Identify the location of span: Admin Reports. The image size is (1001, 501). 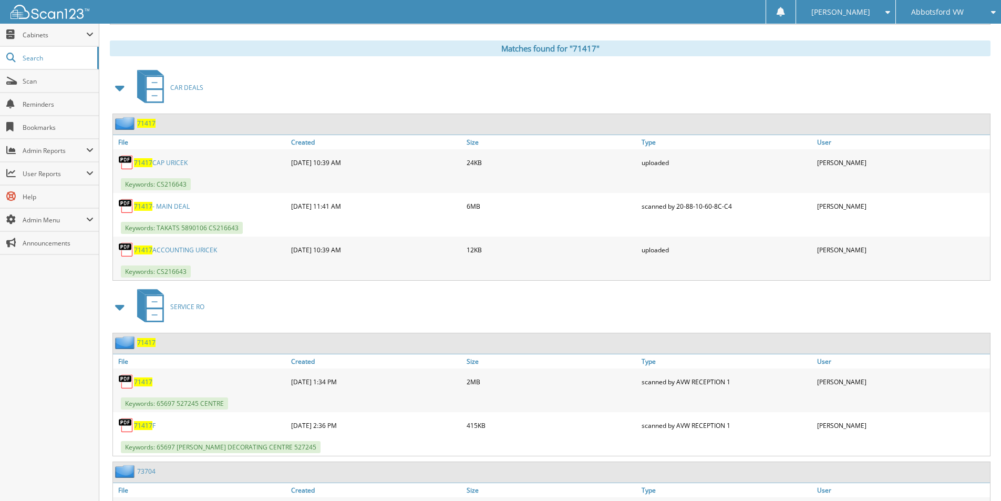
(54, 150).